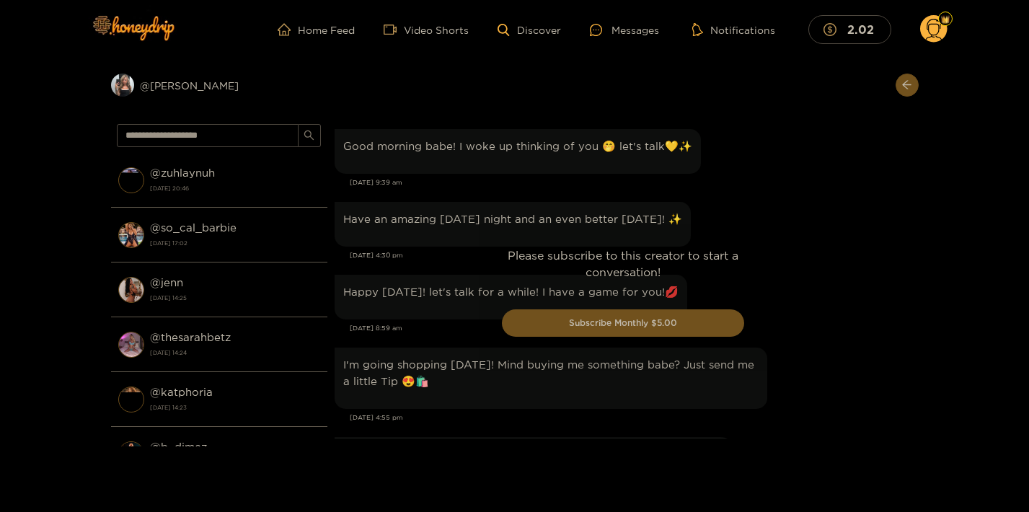 This screenshot has width=1029, height=512. I want to click on p: Please subscribe to this creator to start a conversation!, so click(623, 264).